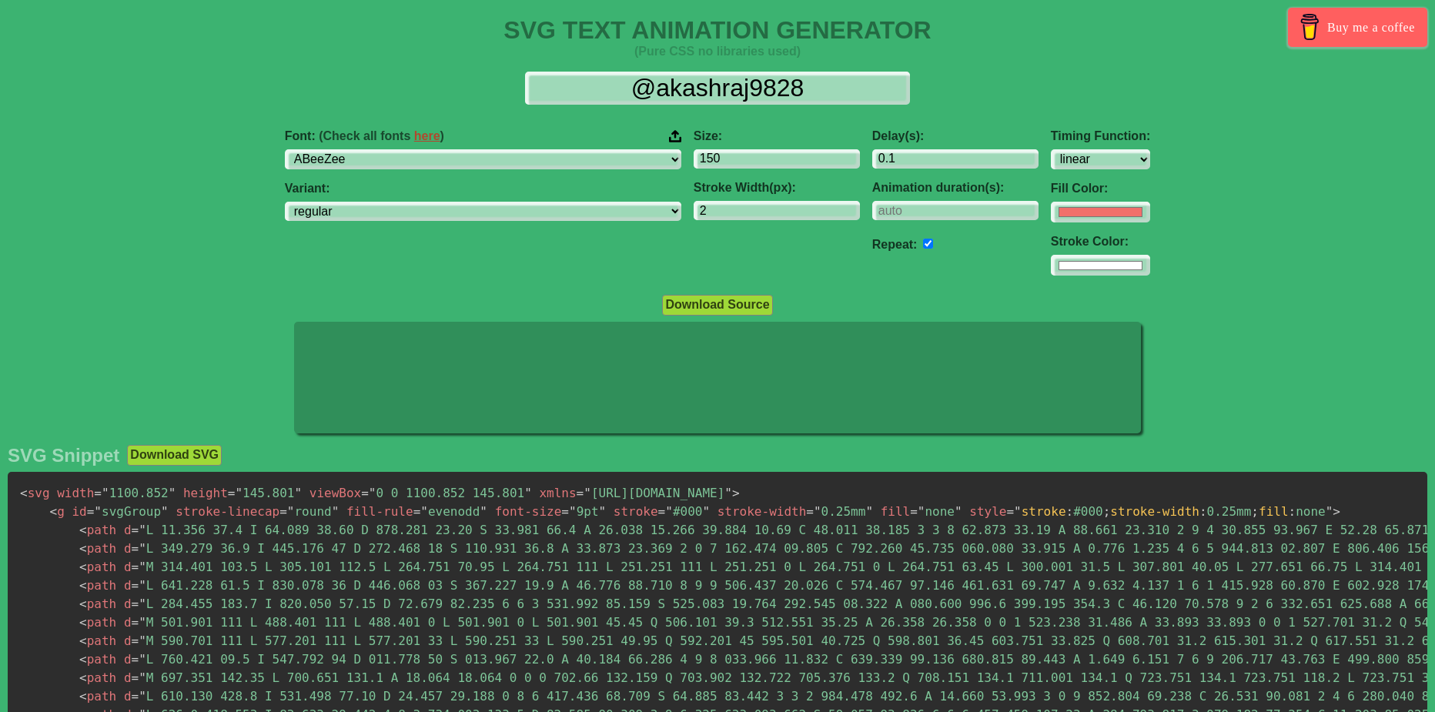  Describe the element at coordinates (683, 511) in the screenshot. I see `span: #000` at that location.